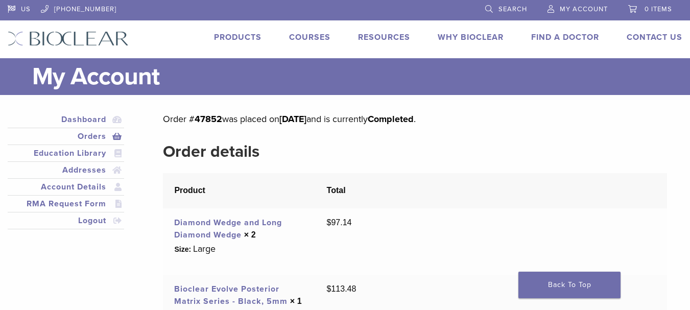 The width and height of the screenshot is (690, 310). What do you see at coordinates (250, 234) in the screenshot?
I see `strong: × 2` at bounding box center [250, 234].